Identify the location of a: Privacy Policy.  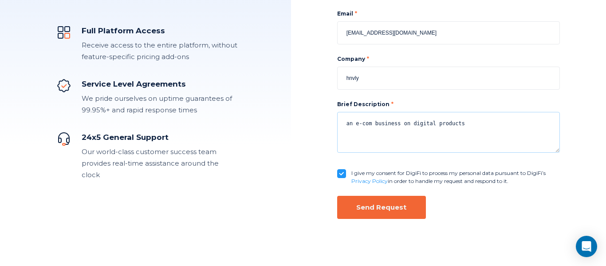
(370, 181).